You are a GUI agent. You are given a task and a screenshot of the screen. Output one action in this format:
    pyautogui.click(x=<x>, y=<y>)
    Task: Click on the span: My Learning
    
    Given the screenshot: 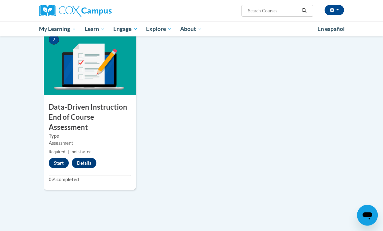 What is the action you would take?
    pyautogui.click(x=58, y=29)
    